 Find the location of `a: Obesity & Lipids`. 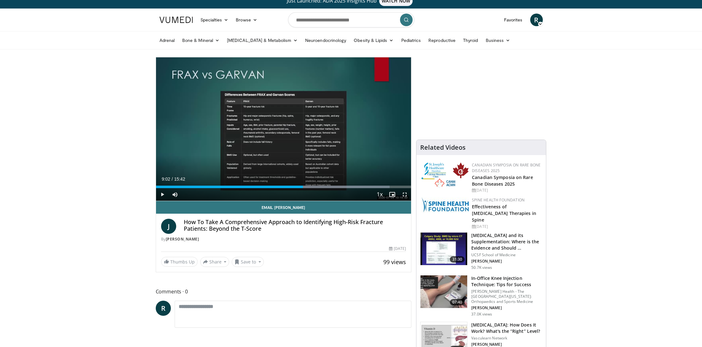

a: Obesity & Lipids is located at coordinates (374, 40).